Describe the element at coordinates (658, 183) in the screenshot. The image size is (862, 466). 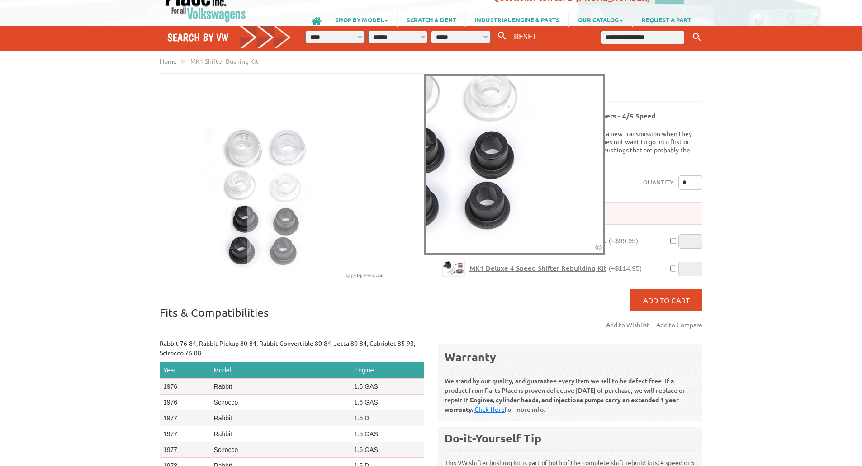
I see `label: Quantity` at that location.